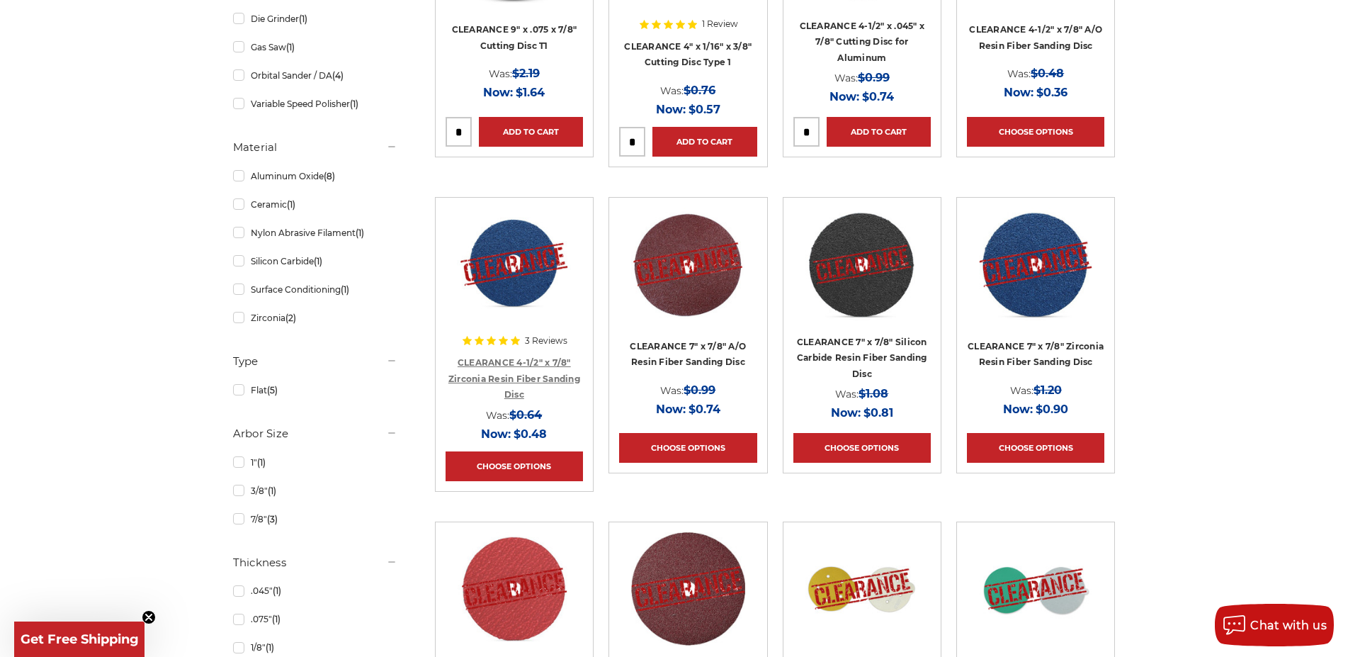  Describe the element at coordinates (315, 462) in the screenshot. I see `a: 1"` at that location.